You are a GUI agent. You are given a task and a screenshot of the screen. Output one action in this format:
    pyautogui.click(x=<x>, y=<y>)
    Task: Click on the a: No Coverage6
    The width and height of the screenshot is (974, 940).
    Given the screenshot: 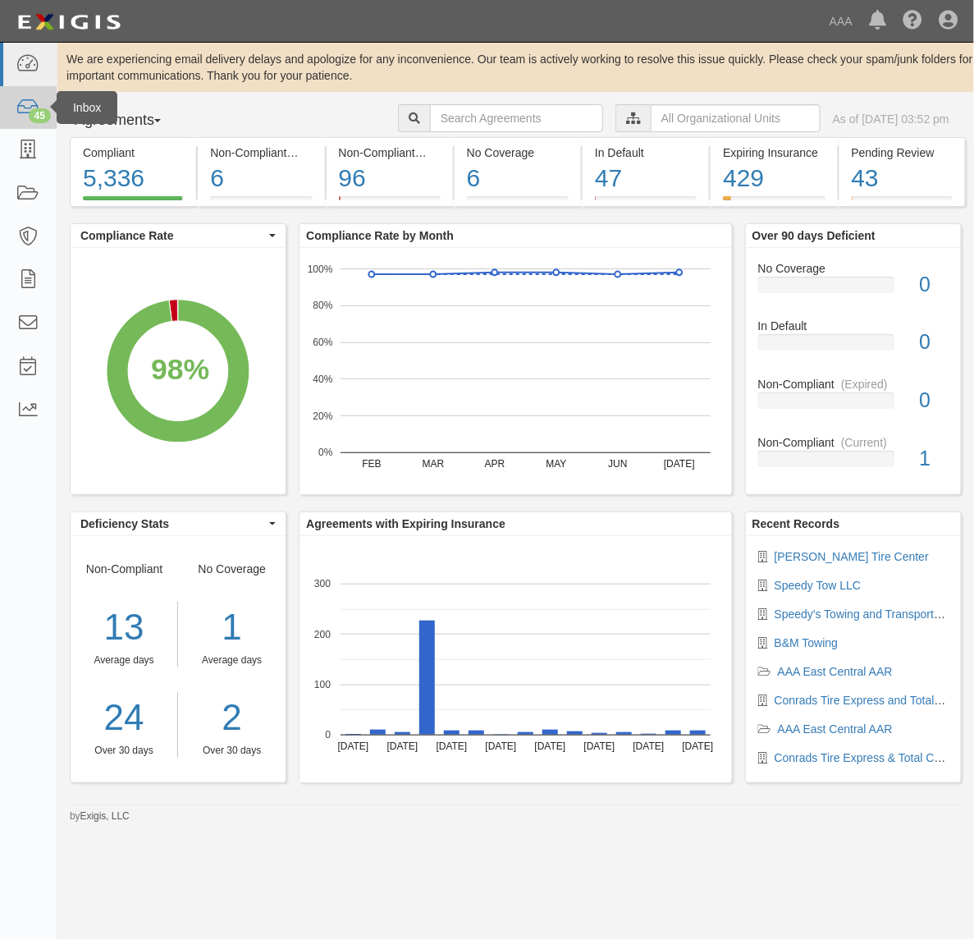 What is the action you would take?
    pyautogui.click(x=518, y=203)
    